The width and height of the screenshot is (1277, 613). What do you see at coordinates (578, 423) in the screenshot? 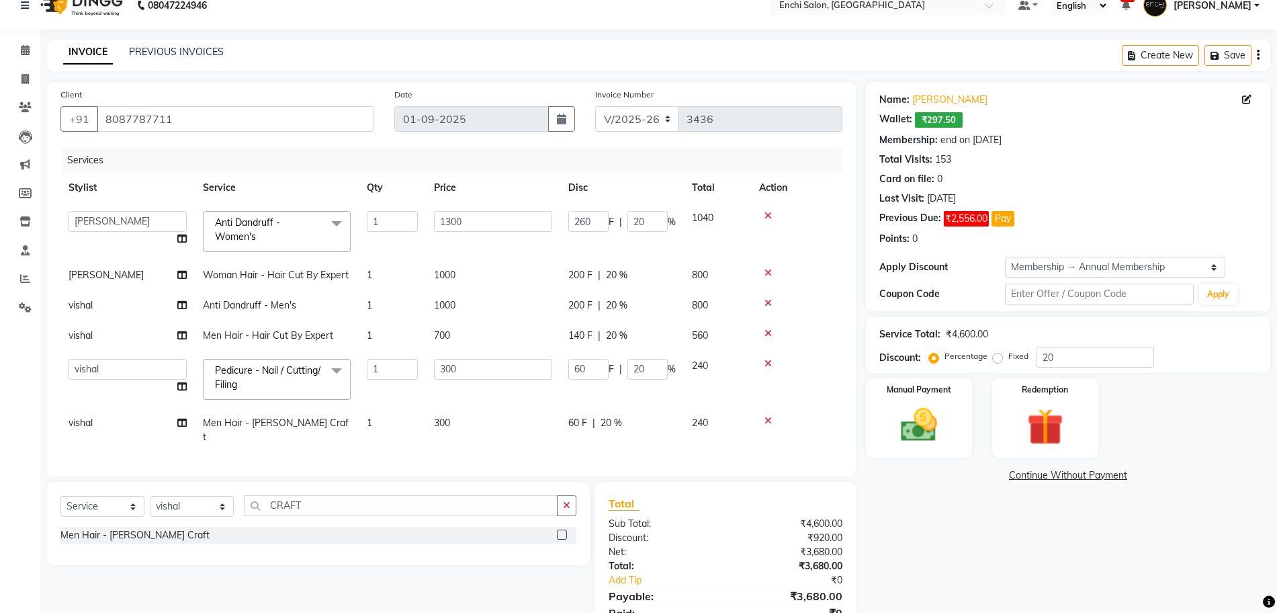
I see `span: 60 F` at bounding box center [578, 423].